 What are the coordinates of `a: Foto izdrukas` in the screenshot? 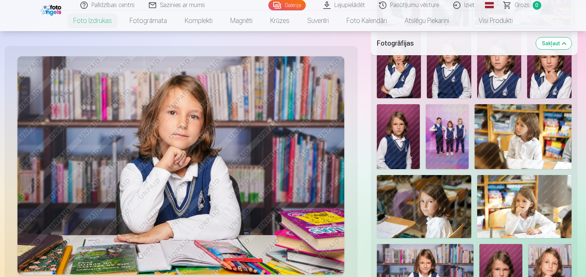 It's located at (93, 21).